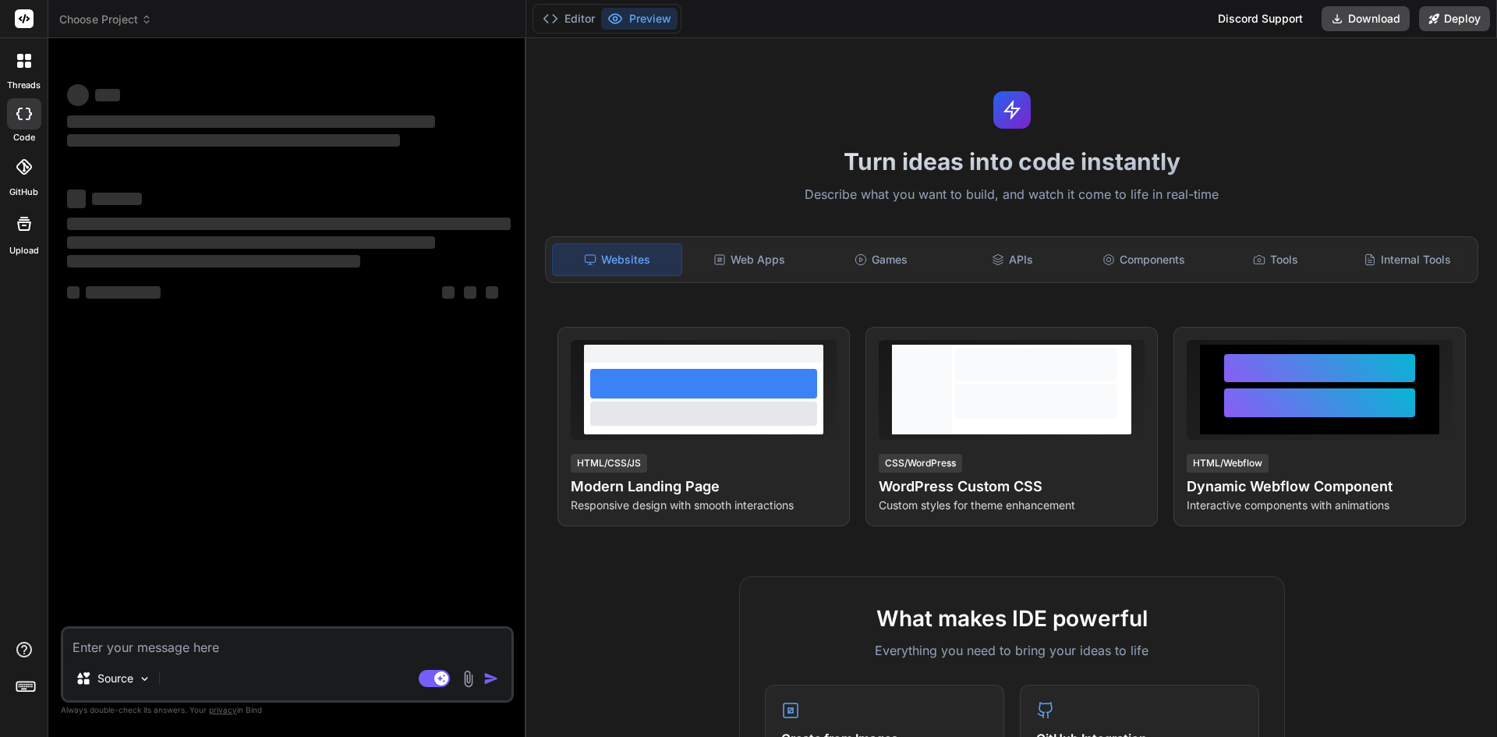 The height and width of the screenshot is (737, 1497). What do you see at coordinates (1011, 505) in the screenshot?
I see `p: Custom styles for theme enhancement` at bounding box center [1011, 505].